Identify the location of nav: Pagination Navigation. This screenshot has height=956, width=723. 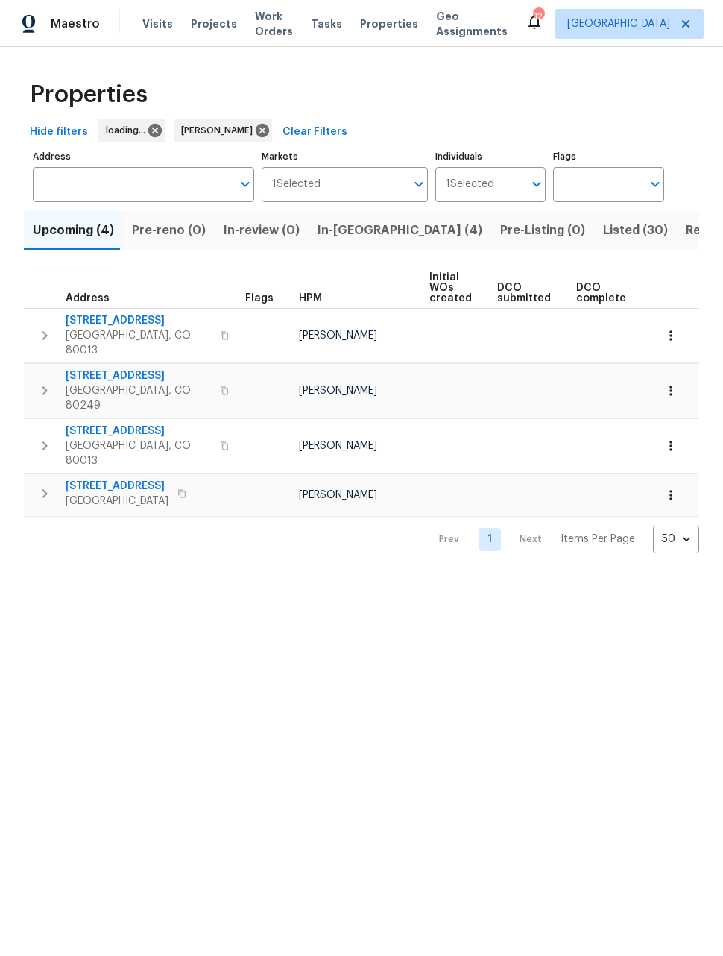
(562, 539).